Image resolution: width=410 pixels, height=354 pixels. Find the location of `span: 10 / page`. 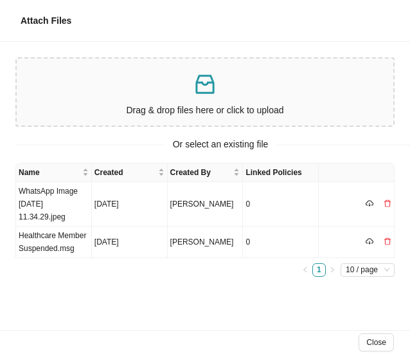

span: 10 / page is located at coordinates (368, 269).